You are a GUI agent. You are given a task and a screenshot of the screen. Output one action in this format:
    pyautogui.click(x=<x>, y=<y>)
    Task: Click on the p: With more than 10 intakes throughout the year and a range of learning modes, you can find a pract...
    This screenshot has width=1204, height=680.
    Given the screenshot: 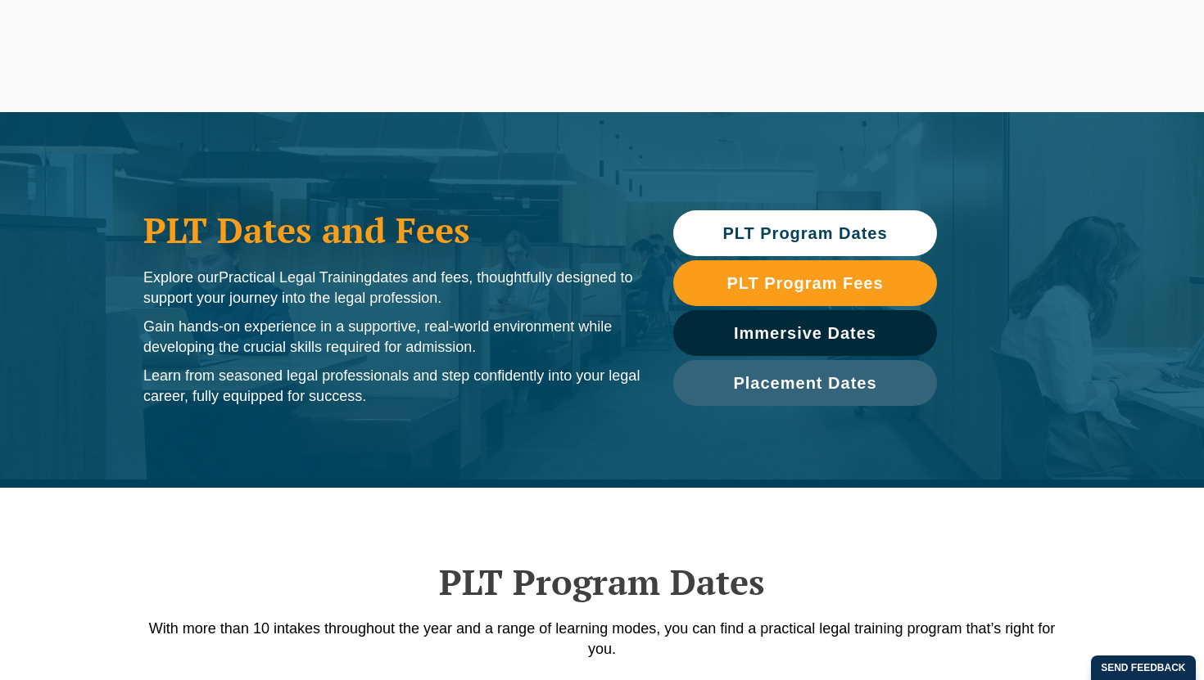 What is the action you would take?
    pyautogui.click(x=602, y=639)
    